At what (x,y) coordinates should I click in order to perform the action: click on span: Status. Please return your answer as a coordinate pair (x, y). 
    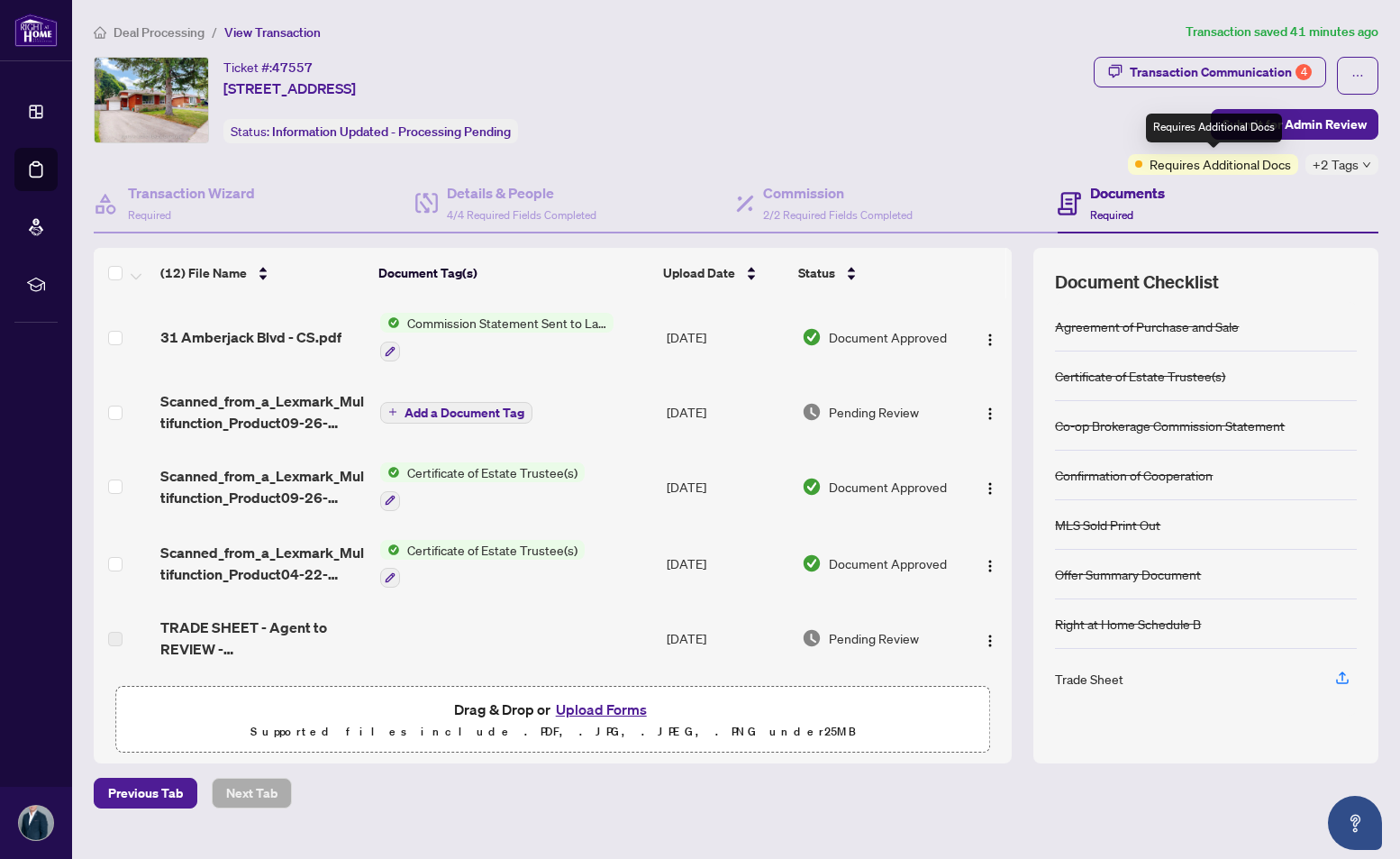
    Looking at the image, I should click on (817, 273).